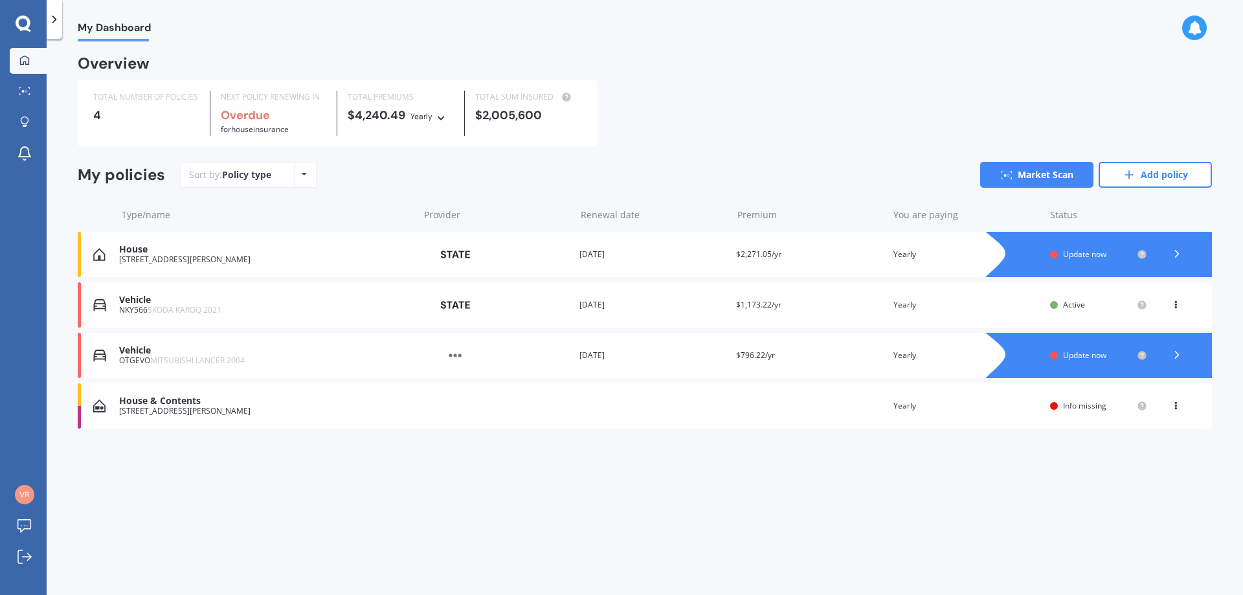 The height and width of the screenshot is (595, 1243). What do you see at coordinates (266, 310) in the screenshot?
I see `div: NKY566` at bounding box center [266, 310].